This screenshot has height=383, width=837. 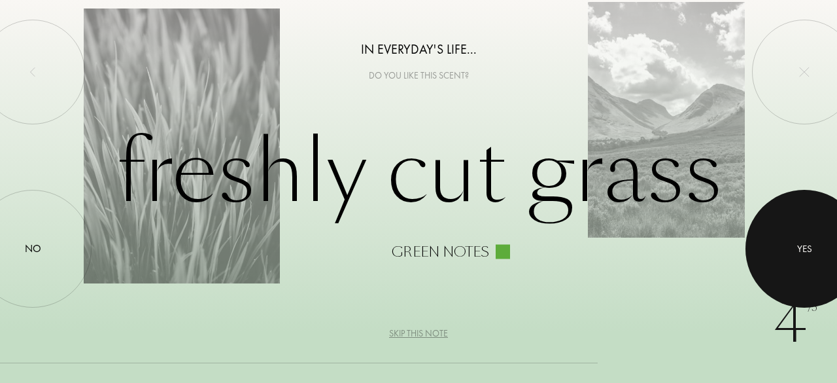 I want to click on div: Skip this note, so click(x=419, y=333).